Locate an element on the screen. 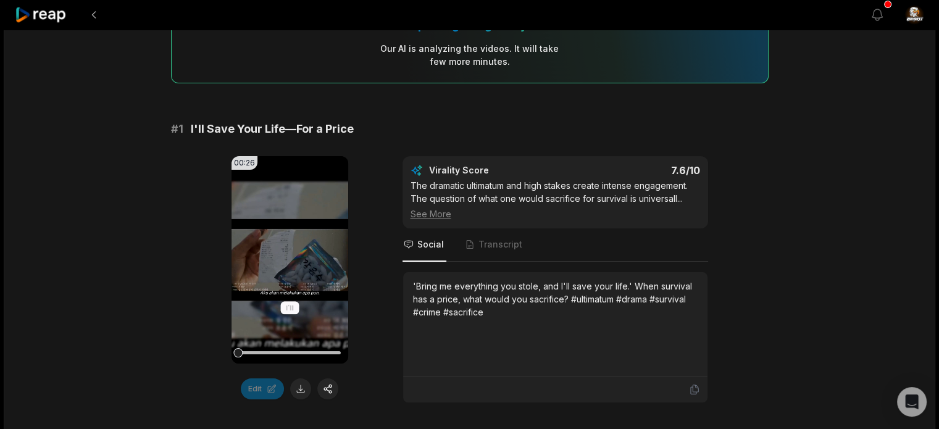  div: The dramatic ultimatum and high stakes create intense engagement. The question of what one would ... is located at coordinates (555, 199).